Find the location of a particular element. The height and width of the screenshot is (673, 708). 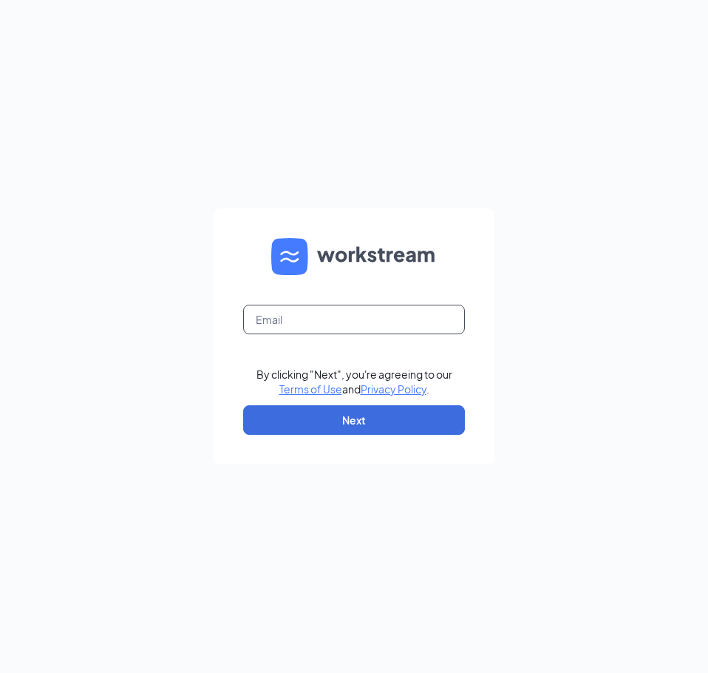

a: Privacy Policy is located at coordinates (393, 389).